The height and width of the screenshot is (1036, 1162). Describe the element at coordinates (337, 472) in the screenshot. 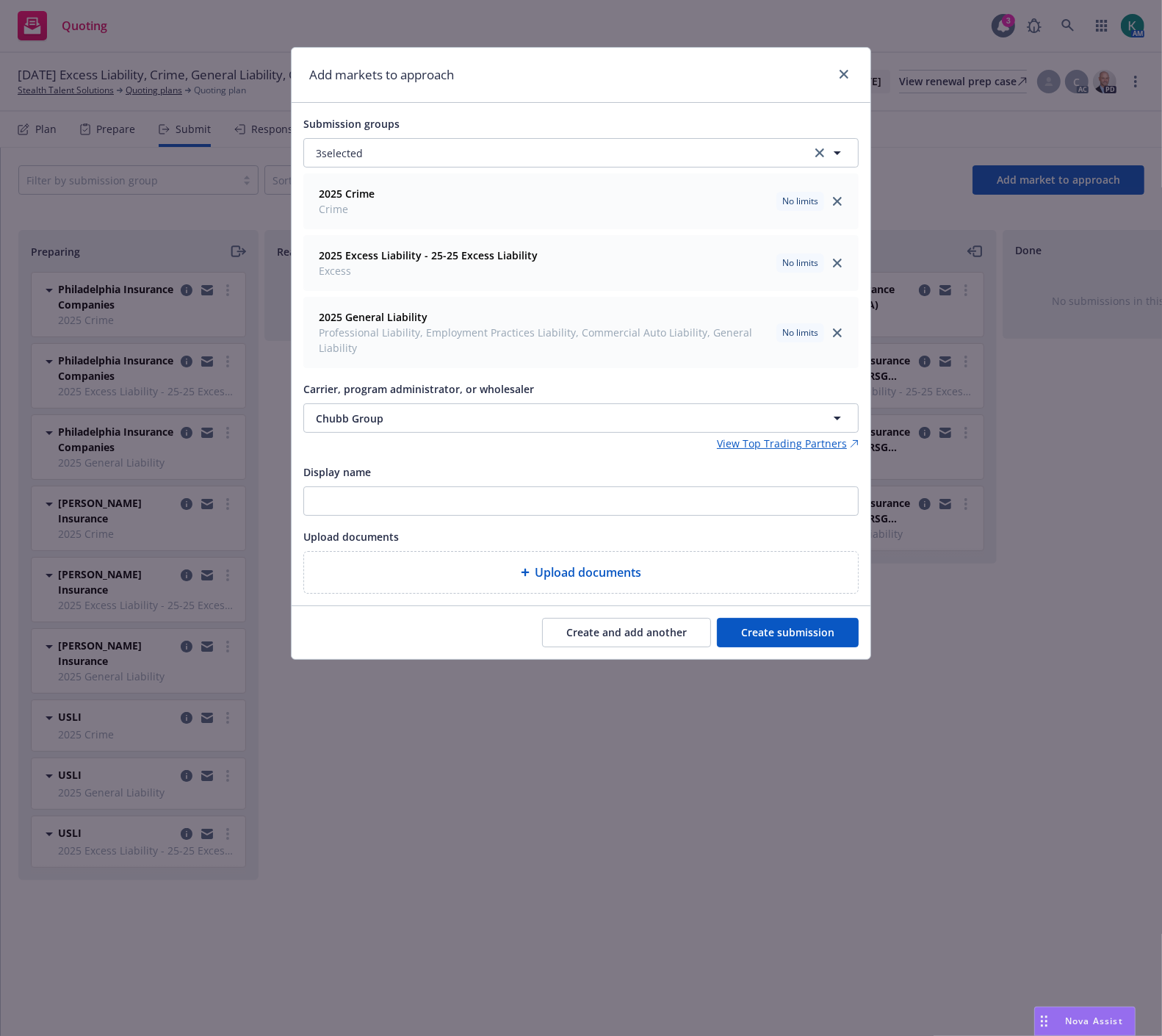

I see `span: Display name` at that location.